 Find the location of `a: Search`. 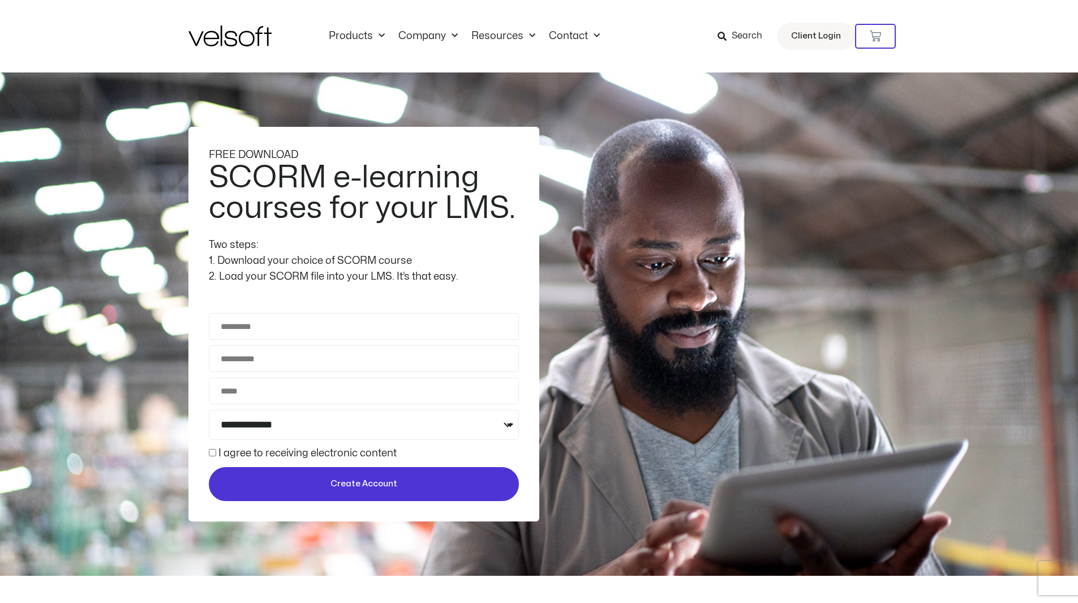

a: Search is located at coordinates (743, 36).